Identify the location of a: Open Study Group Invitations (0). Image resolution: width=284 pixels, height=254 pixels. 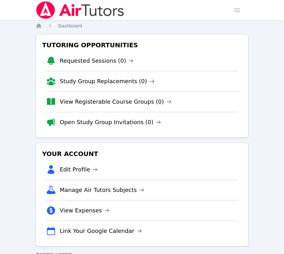
(110, 122).